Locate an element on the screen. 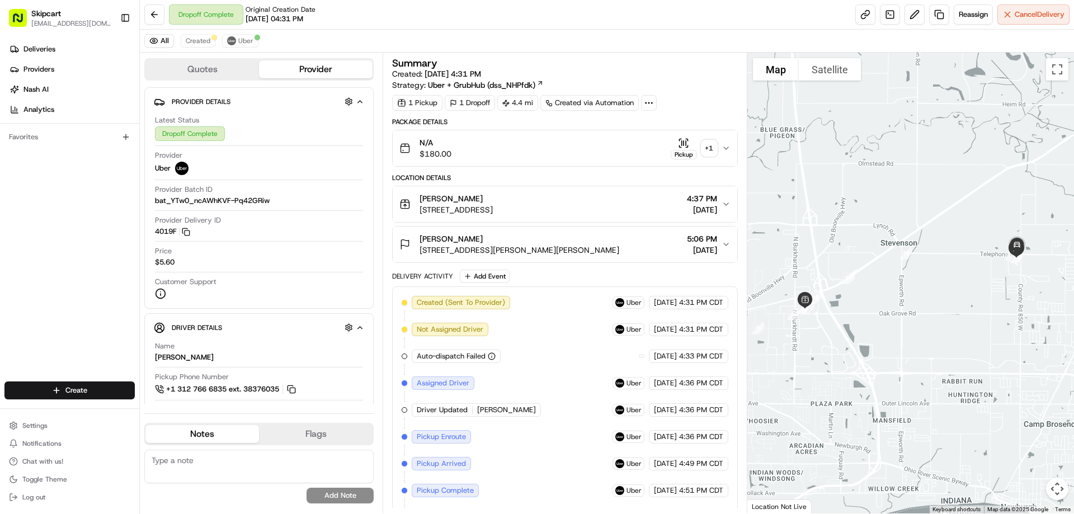  span: bat_YTw0_ncAWhKVF-Pq42GRiw is located at coordinates (212, 201).